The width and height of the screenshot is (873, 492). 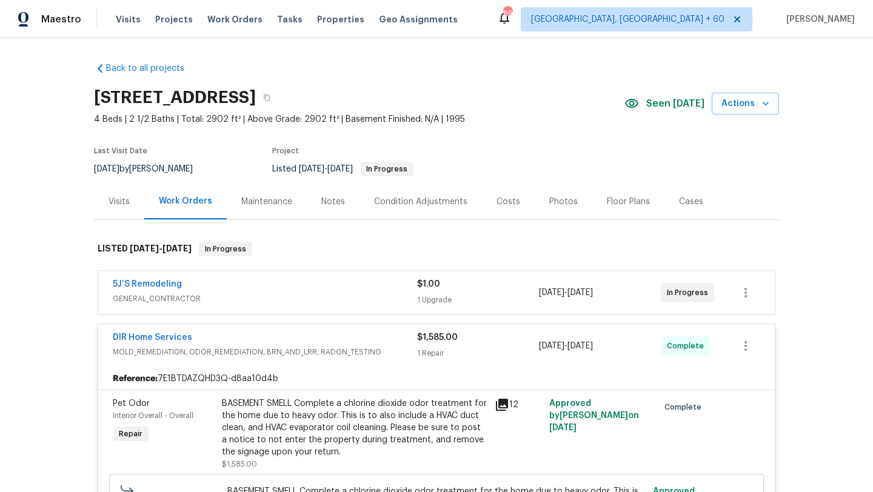 I want to click on div: Costs, so click(x=508, y=202).